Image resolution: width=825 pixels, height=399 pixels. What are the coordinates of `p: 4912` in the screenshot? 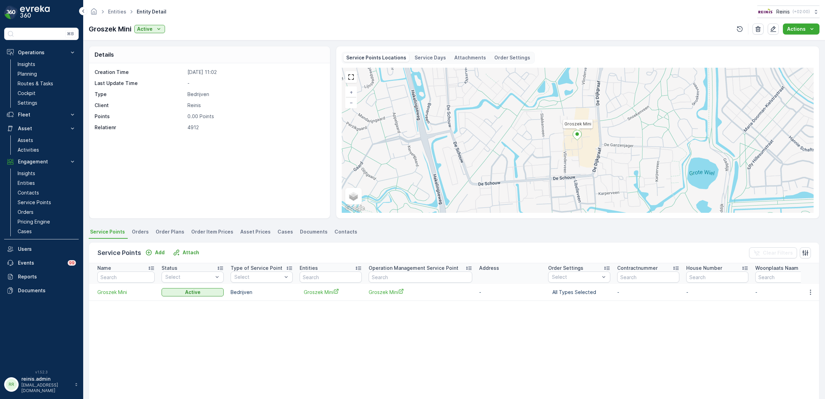 It's located at (255, 127).